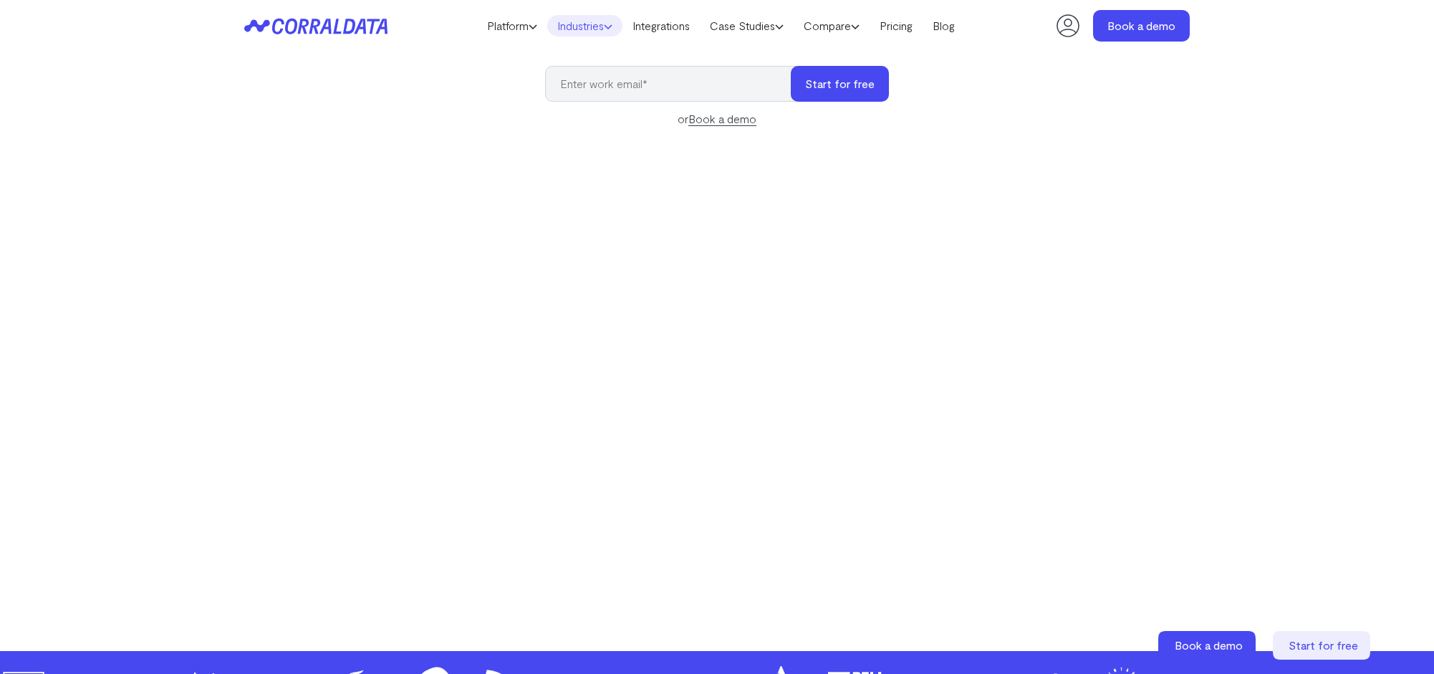  What do you see at coordinates (840, 84) in the screenshot?
I see `button: Start for free` at bounding box center [840, 84].